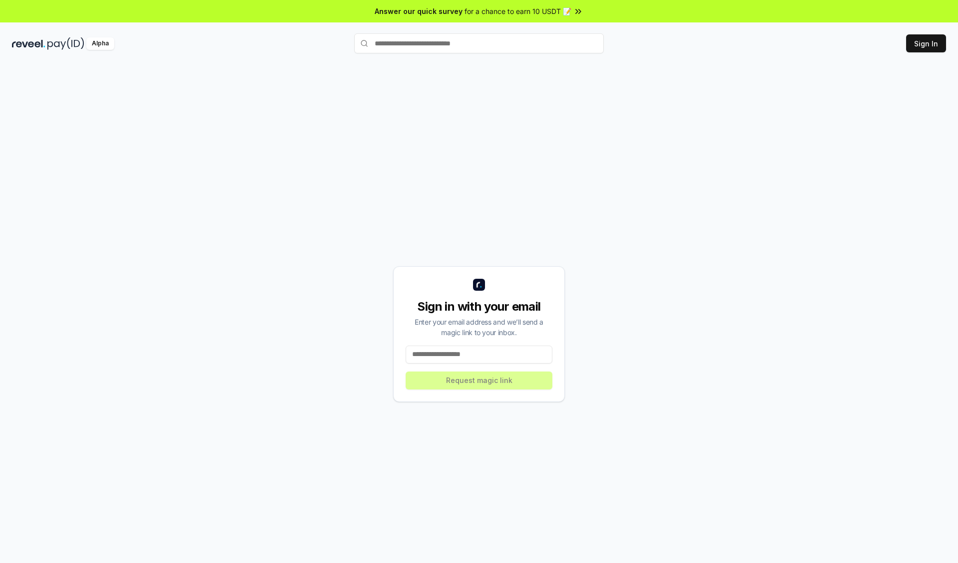  What do you see at coordinates (479, 327) in the screenshot?
I see `div: Enter your email address and we’ll send a magic link to your inbox.` at bounding box center [479, 327].